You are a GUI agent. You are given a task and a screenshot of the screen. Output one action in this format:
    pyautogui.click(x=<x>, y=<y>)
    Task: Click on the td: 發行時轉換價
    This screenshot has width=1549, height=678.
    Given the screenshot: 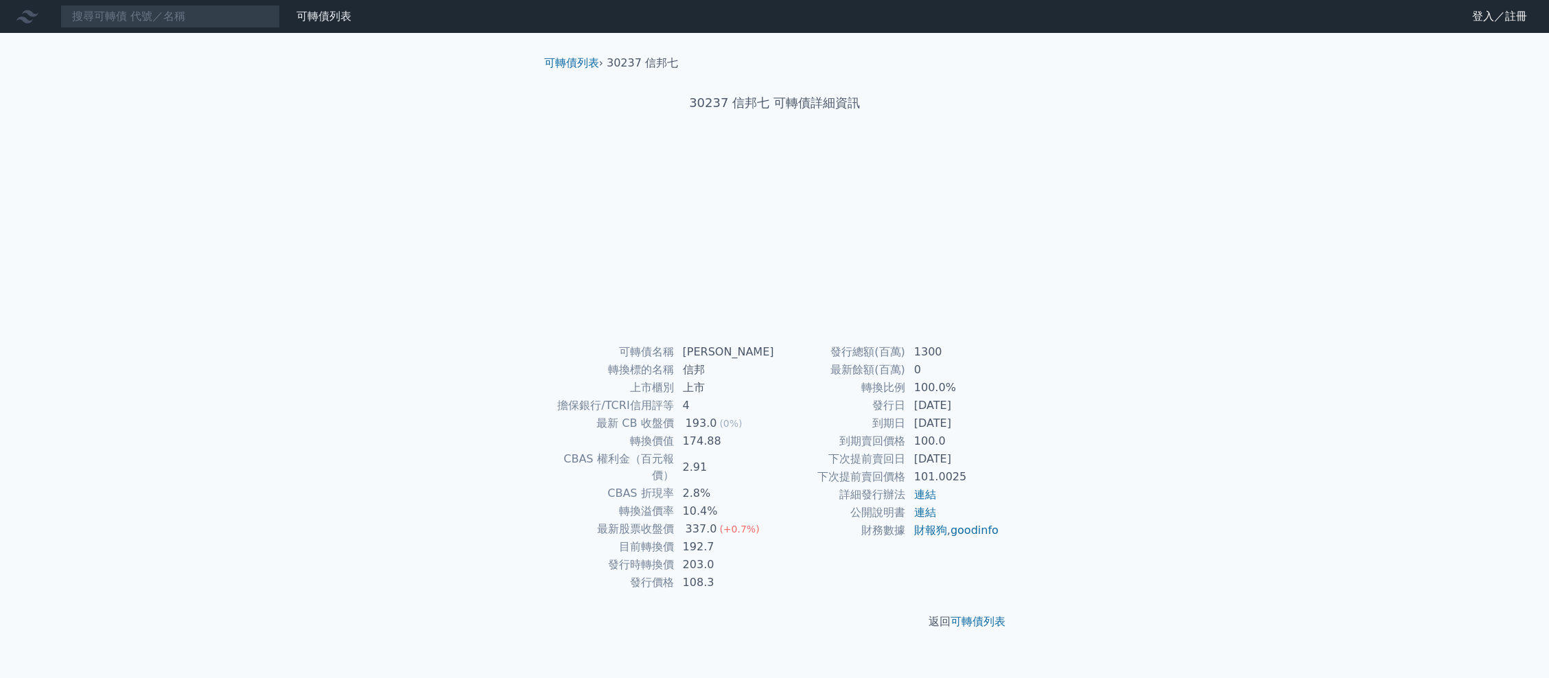 What is the action you would take?
    pyautogui.click(x=612, y=565)
    